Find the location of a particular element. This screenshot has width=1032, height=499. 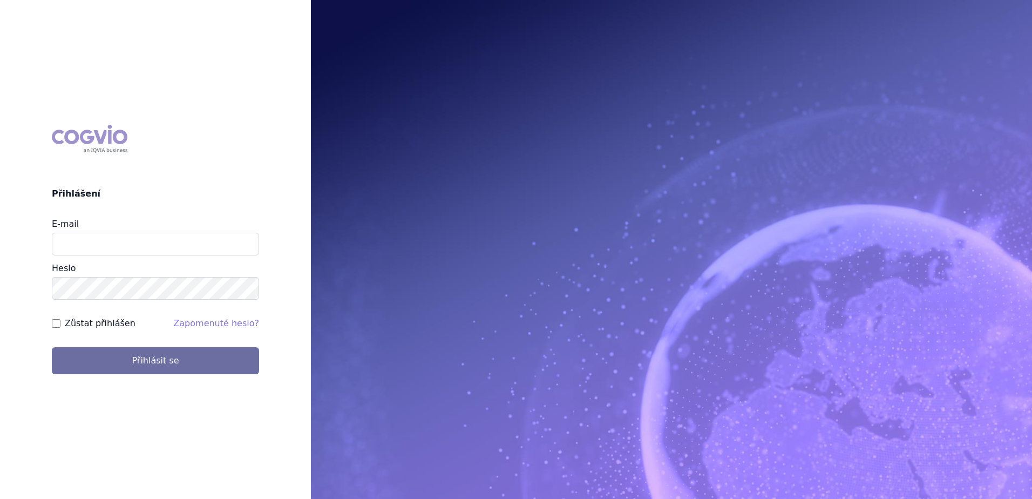

label: E-mail is located at coordinates (65, 223).